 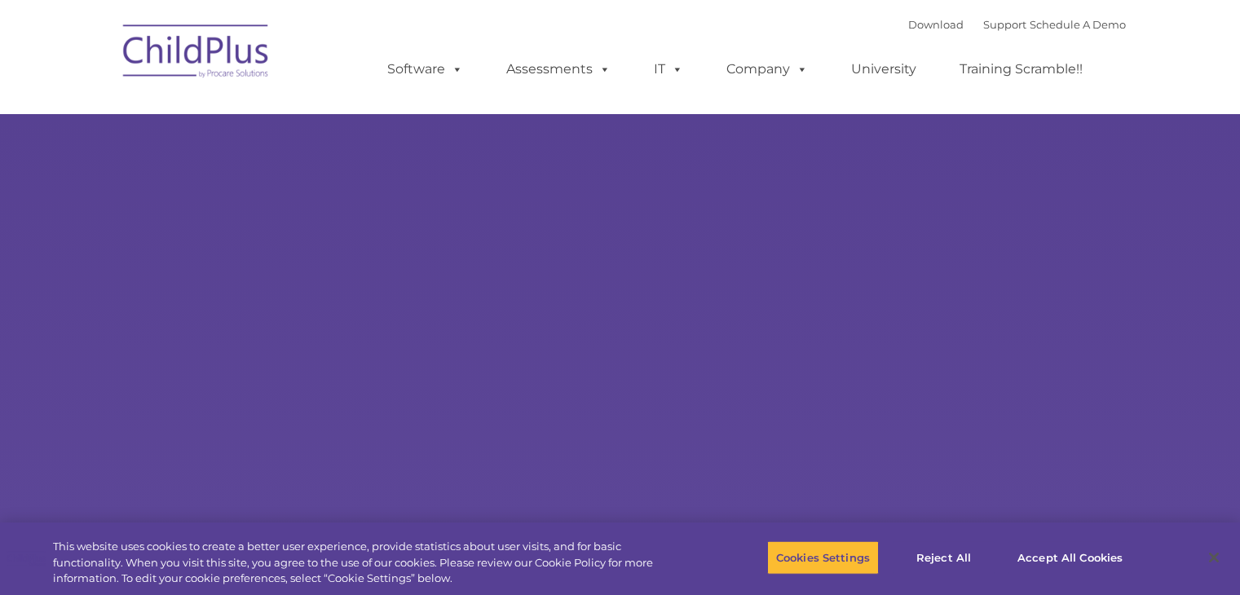 What do you see at coordinates (1078, 24) in the screenshot?
I see `a: Schedule A Demo` at bounding box center [1078, 24].